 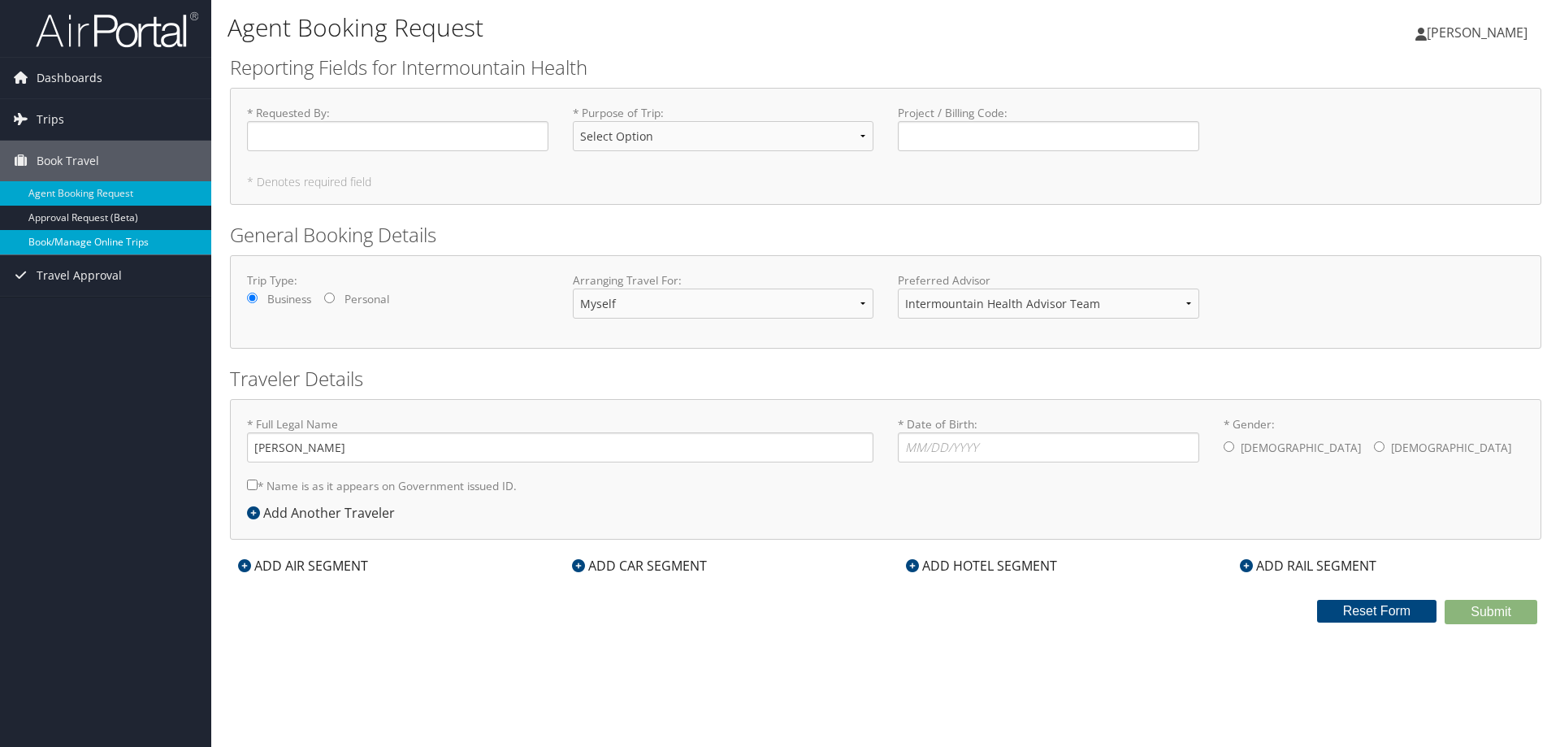 I want to click on label: * Requested By :, so click(x=397, y=128).